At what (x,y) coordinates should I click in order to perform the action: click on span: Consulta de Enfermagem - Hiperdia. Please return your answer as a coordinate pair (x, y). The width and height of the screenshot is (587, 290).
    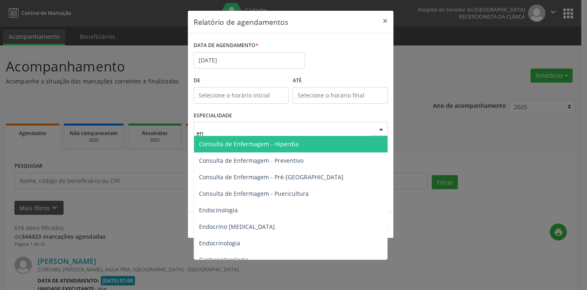
    Looking at the image, I should click on (248, 144).